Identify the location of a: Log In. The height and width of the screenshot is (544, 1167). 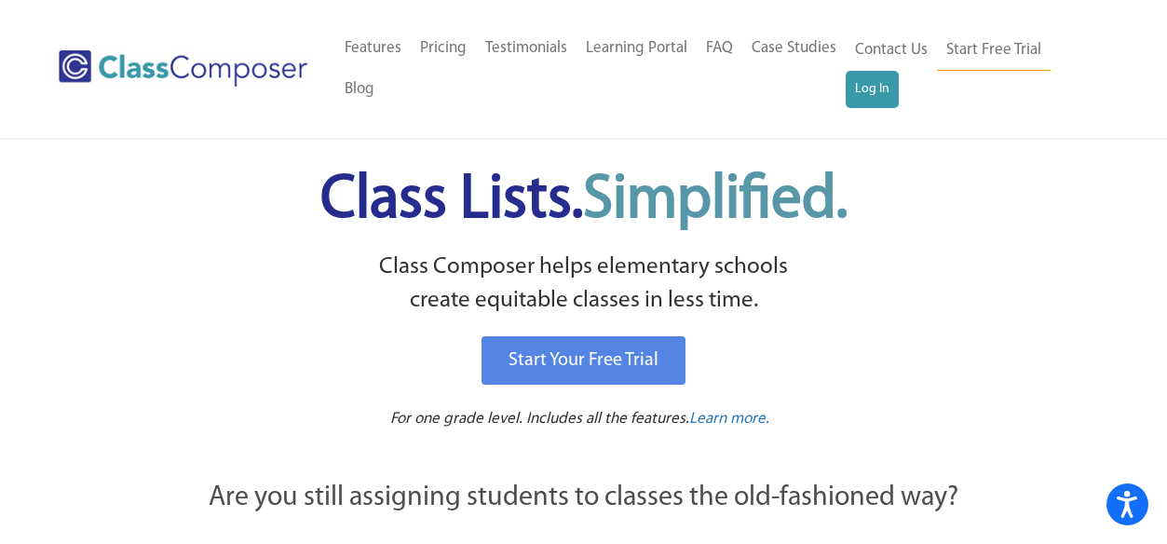
(872, 89).